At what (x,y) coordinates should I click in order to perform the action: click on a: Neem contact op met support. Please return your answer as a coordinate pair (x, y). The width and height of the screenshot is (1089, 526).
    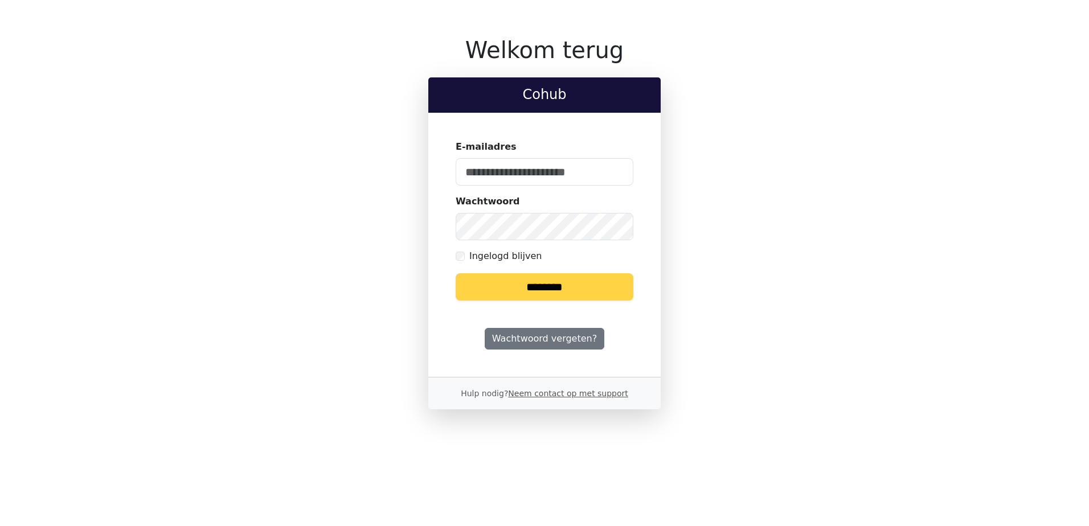
    Looking at the image, I should click on (568, 394).